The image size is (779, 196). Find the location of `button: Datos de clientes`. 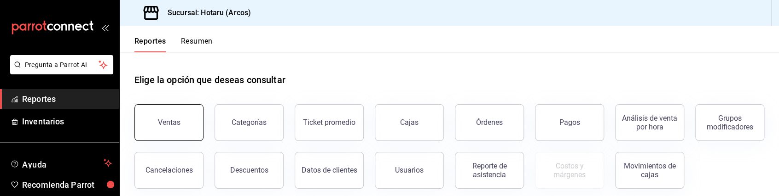

button: Datos de clientes is located at coordinates (329, 171).